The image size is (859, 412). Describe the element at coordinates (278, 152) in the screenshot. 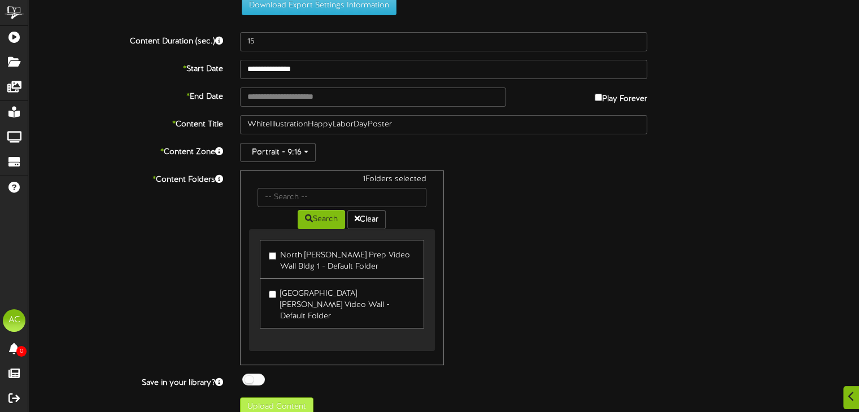

I see `button: Portrait - 9:16` at that location.